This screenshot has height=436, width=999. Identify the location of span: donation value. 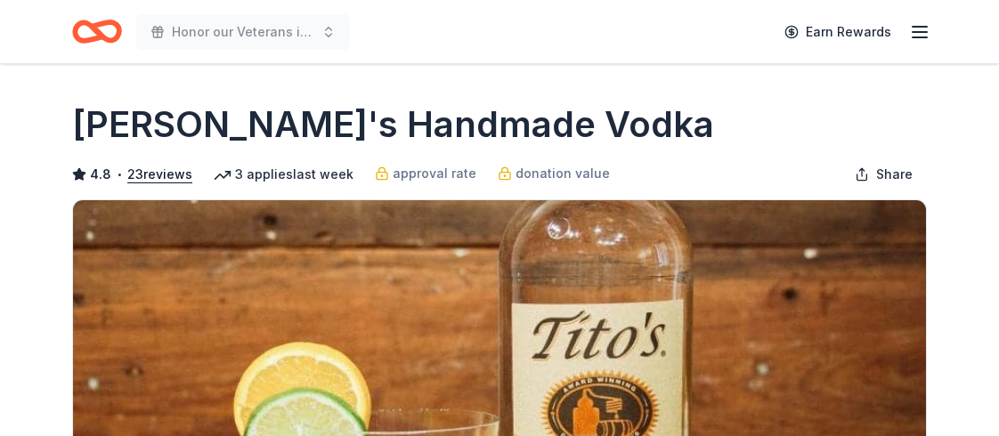
(563, 174).